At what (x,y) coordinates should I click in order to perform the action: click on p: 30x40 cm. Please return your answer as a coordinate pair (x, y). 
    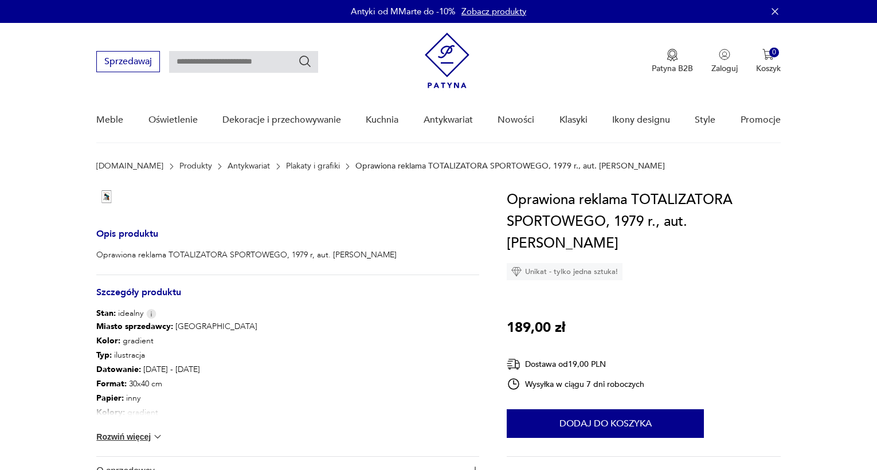
    Looking at the image, I should click on (177, 384).